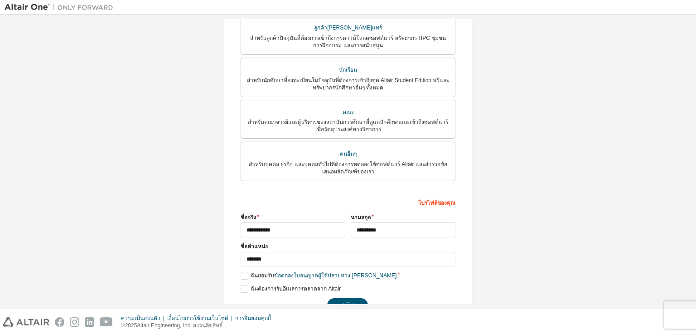 The image size is (696, 335). What do you see at coordinates (348, 154) in the screenshot?
I see `font: คนอื่นๆ` at bounding box center [348, 154].